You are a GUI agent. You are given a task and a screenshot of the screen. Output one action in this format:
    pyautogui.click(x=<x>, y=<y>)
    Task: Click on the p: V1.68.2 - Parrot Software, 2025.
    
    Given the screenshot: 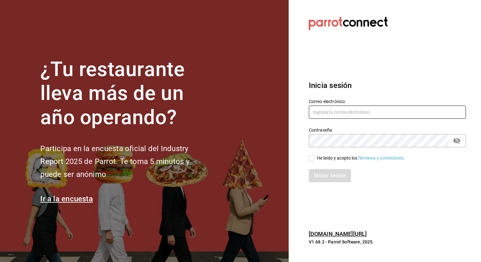 What is the action you would take?
    pyautogui.click(x=387, y=242)
    